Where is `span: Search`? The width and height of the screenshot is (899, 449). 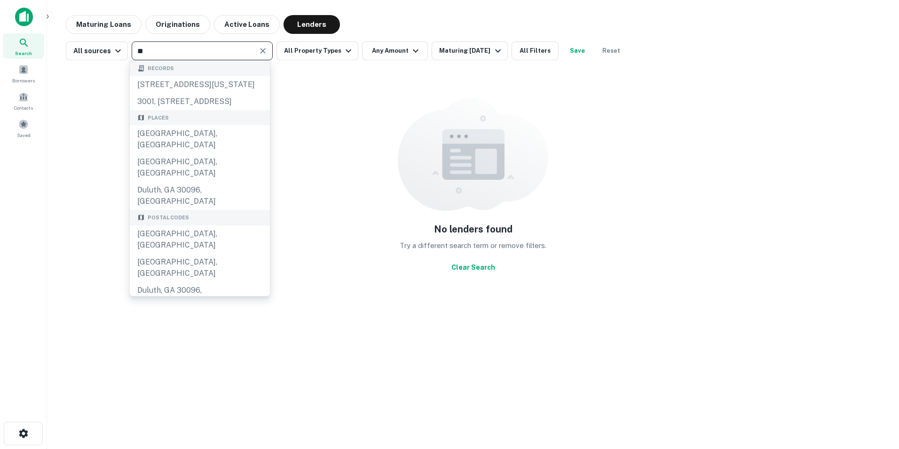 span: Search is located at coordinates (24, 53).